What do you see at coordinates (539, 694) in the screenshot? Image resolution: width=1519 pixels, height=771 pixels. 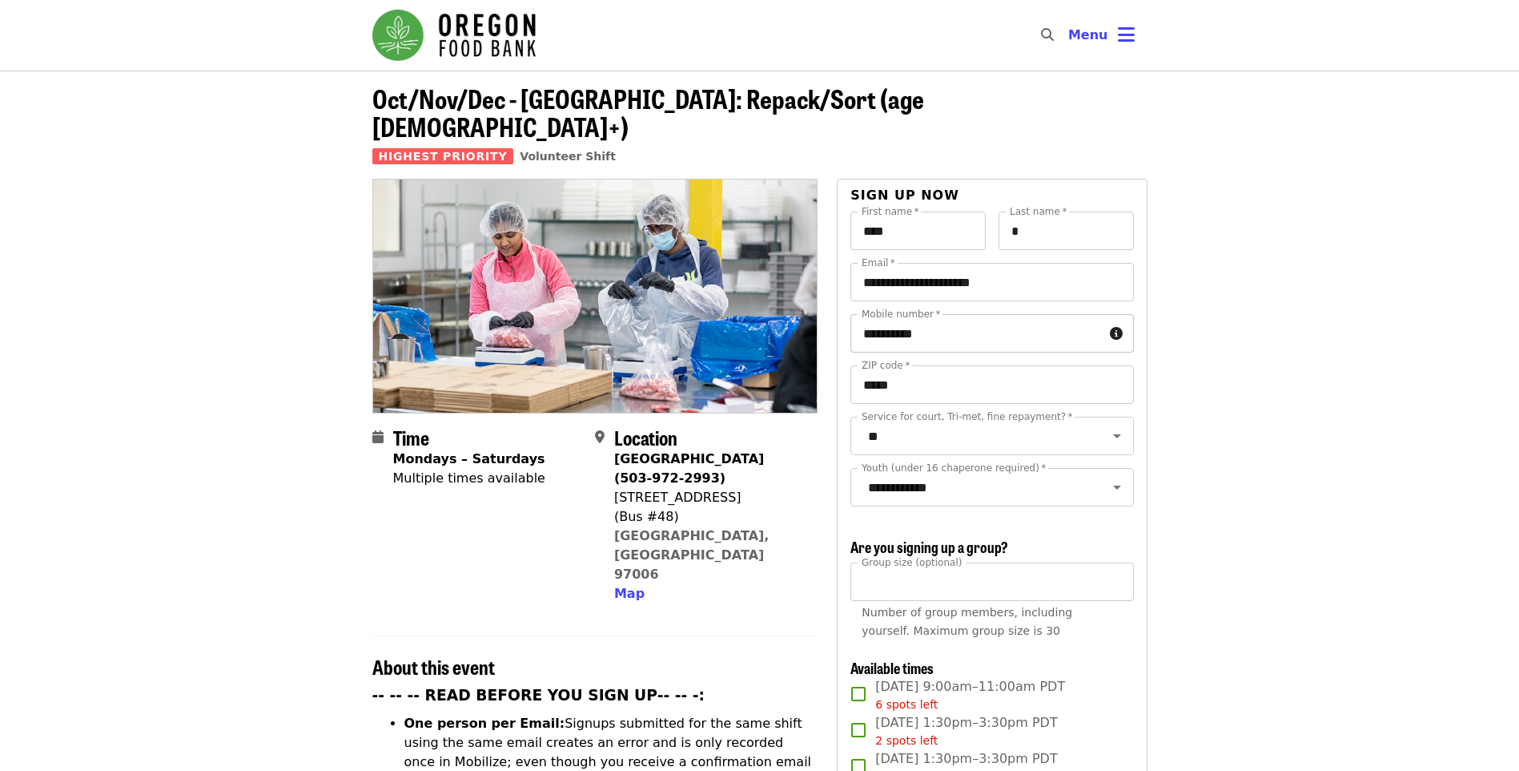 I see `strong: -- -- -- READ BEFORE YOU SIGN UP-- -- -:` at bounding box center [539, 694].